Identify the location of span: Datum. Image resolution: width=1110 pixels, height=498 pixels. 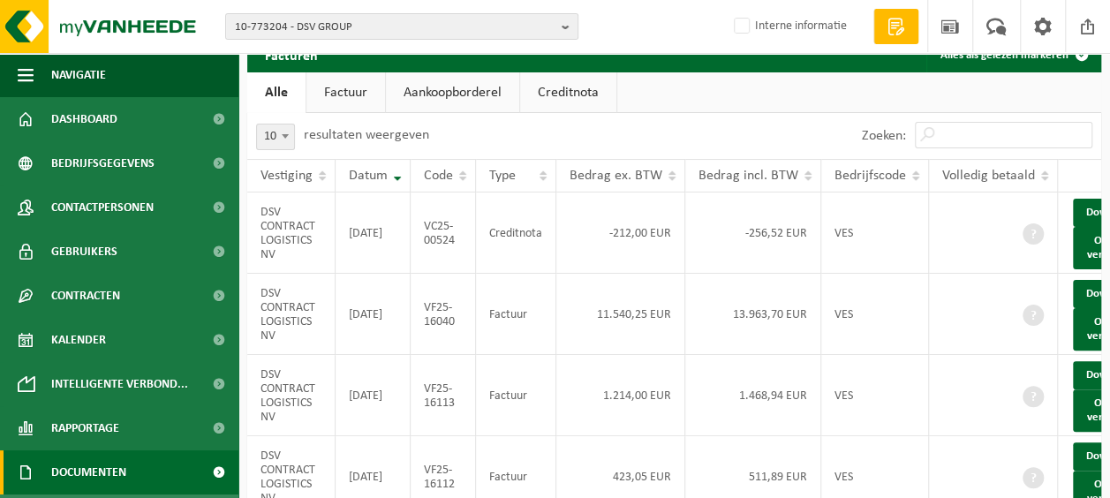
(368, 176).